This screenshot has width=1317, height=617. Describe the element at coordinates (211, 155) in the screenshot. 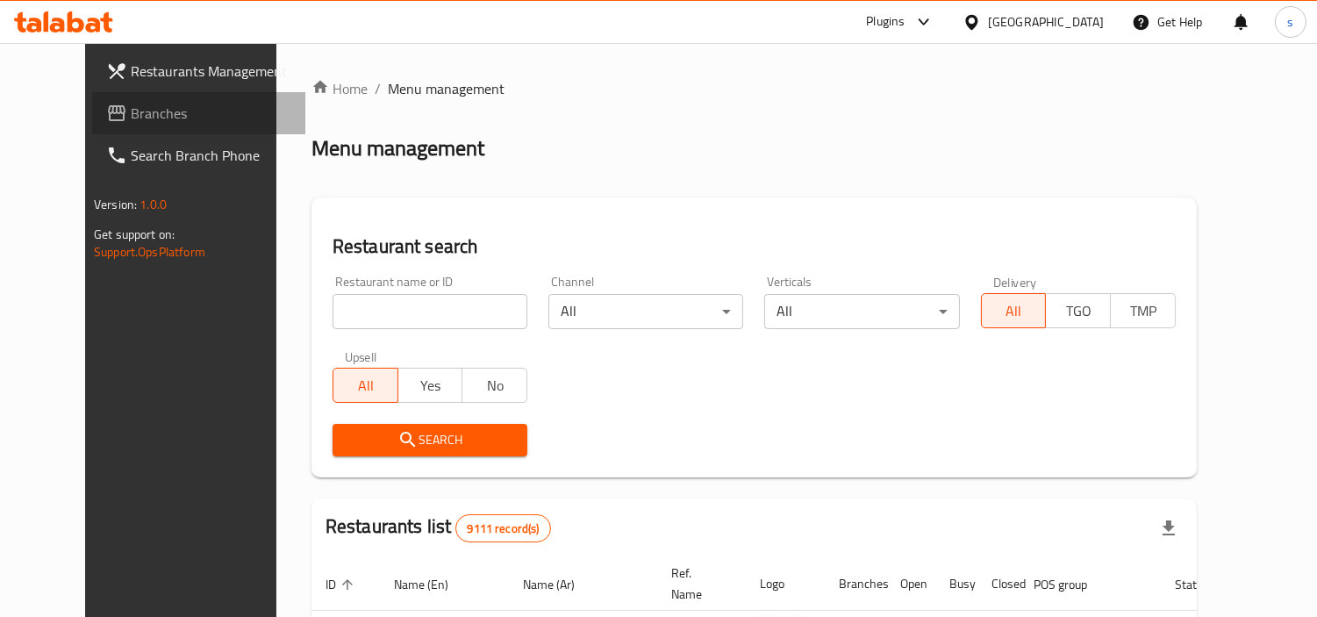

I see `span: Search Branch Phone` at that location.